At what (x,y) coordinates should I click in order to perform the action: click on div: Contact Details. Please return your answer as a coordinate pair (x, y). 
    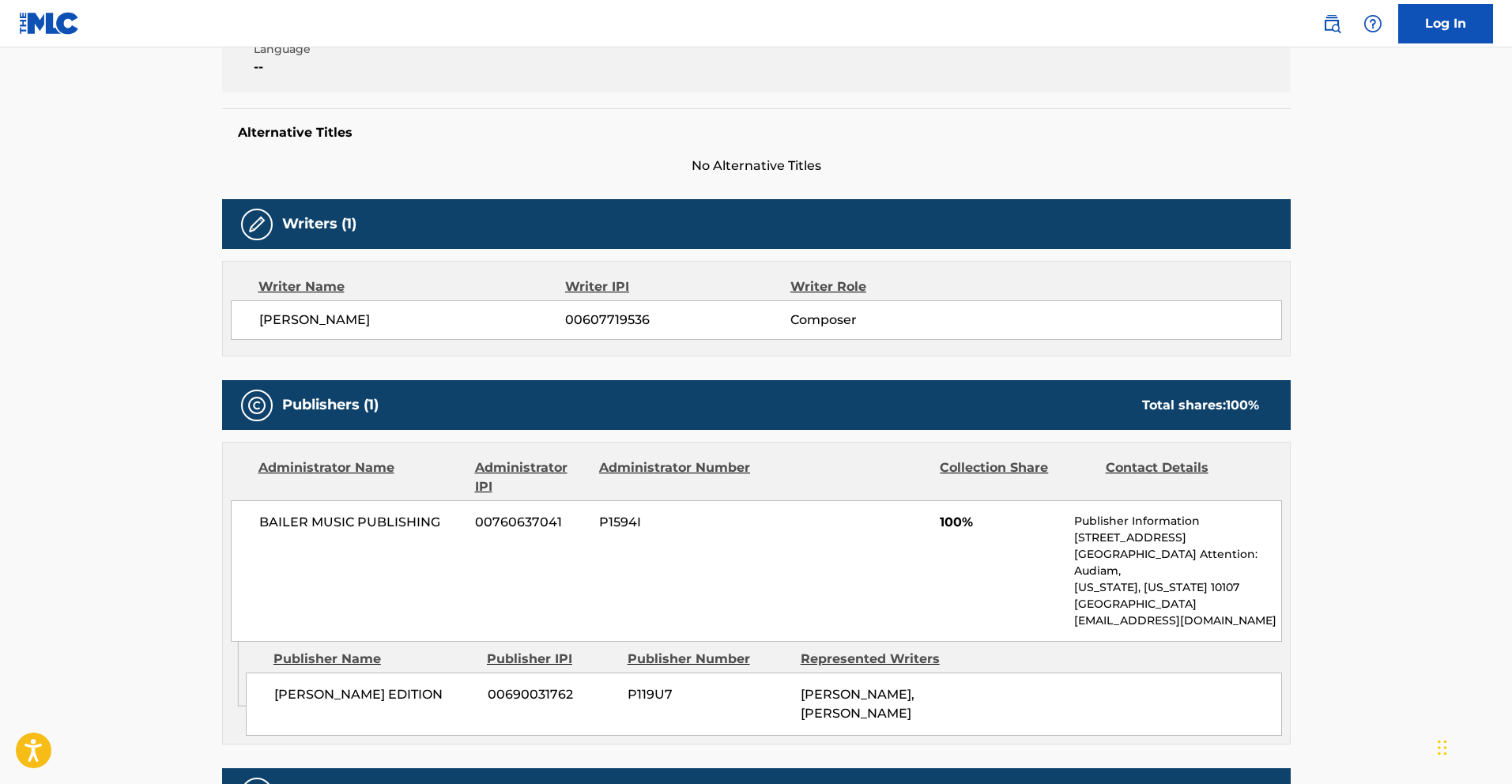
    Looking at the image, I should click on (1183, 477).